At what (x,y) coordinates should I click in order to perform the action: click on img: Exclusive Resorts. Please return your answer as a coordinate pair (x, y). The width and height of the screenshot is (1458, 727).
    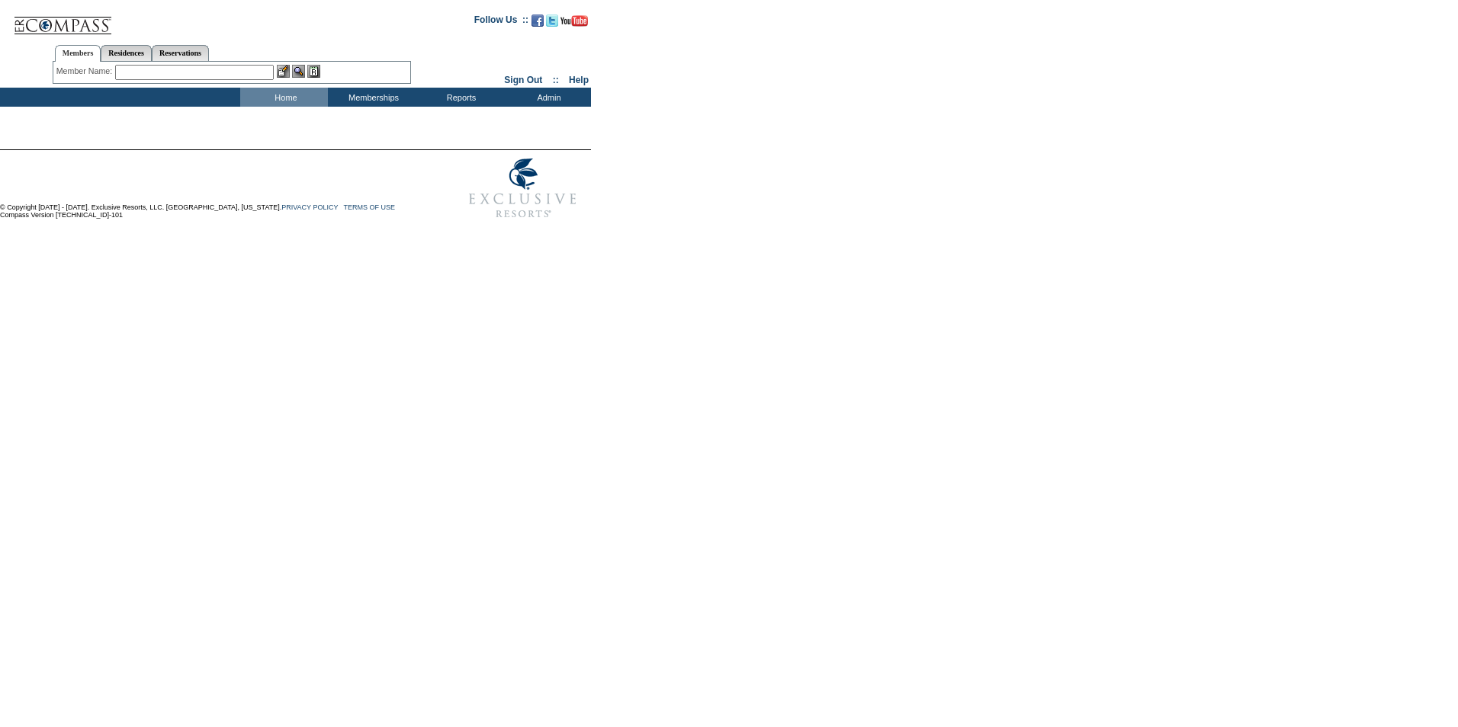
    Looking at the image, I should click on (522, 188).